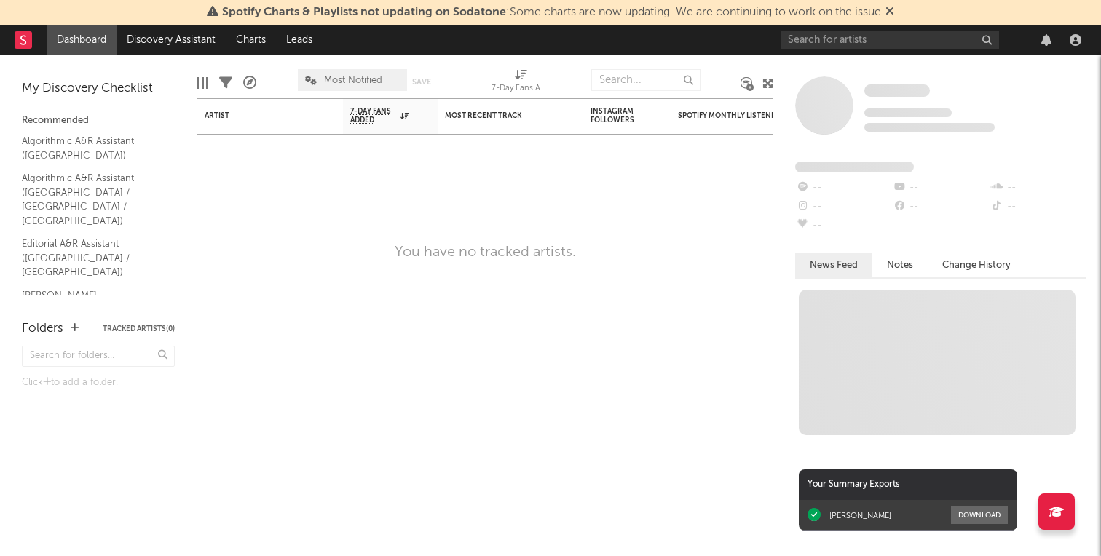 Image resolution: width=1101 pixels, height=556 pixels. I want to click on a: Leads, so click(299, 40).